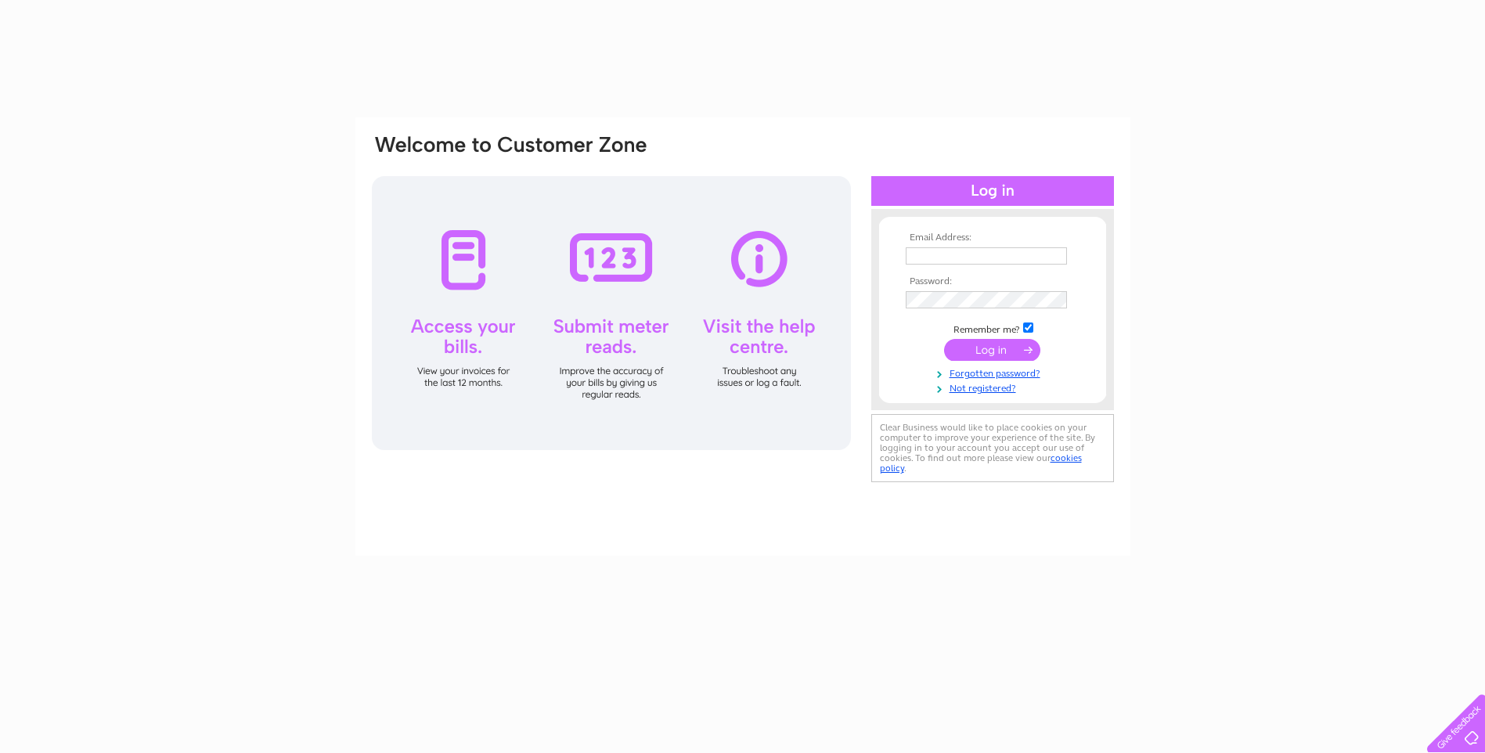 Image resolution: width=1485 pixels, height=753 pixels. Describe the element at coordinates (992, 328) in the screenshot. I see `td: Remember me?` at that location.